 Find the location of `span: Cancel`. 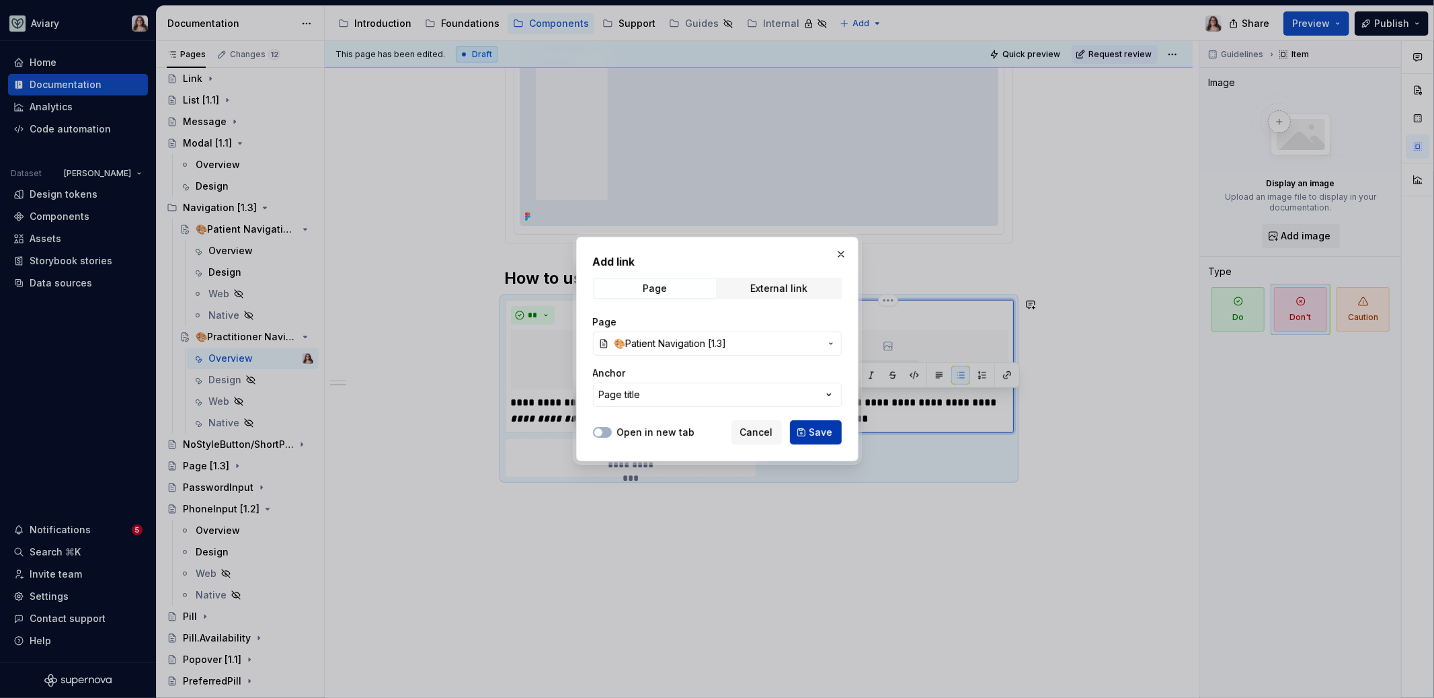

span: Cancel is located at coordinates (756, 432).